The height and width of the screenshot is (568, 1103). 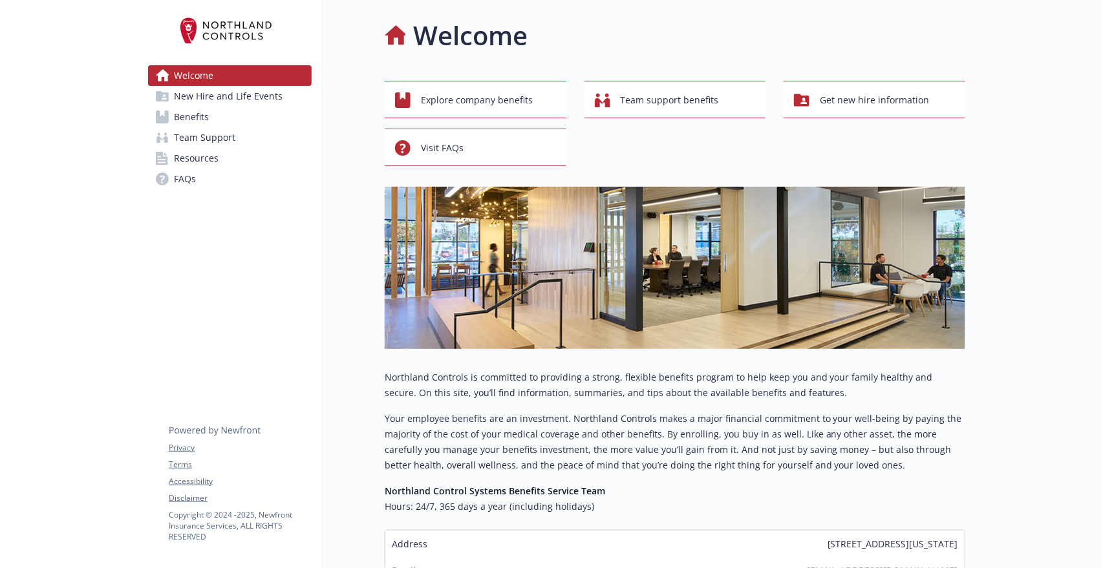 I want to click on span: FAQs, so click(x=185, y=179).